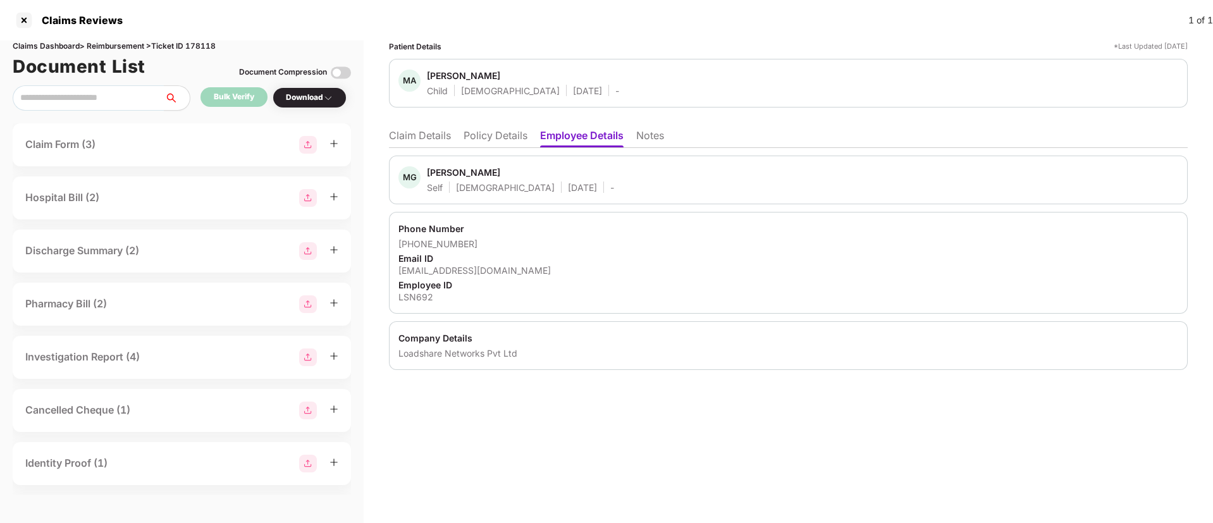 The height and width of the screenshot is (523, 1213). I want to click on div: Document Compression, so click(283, 72).